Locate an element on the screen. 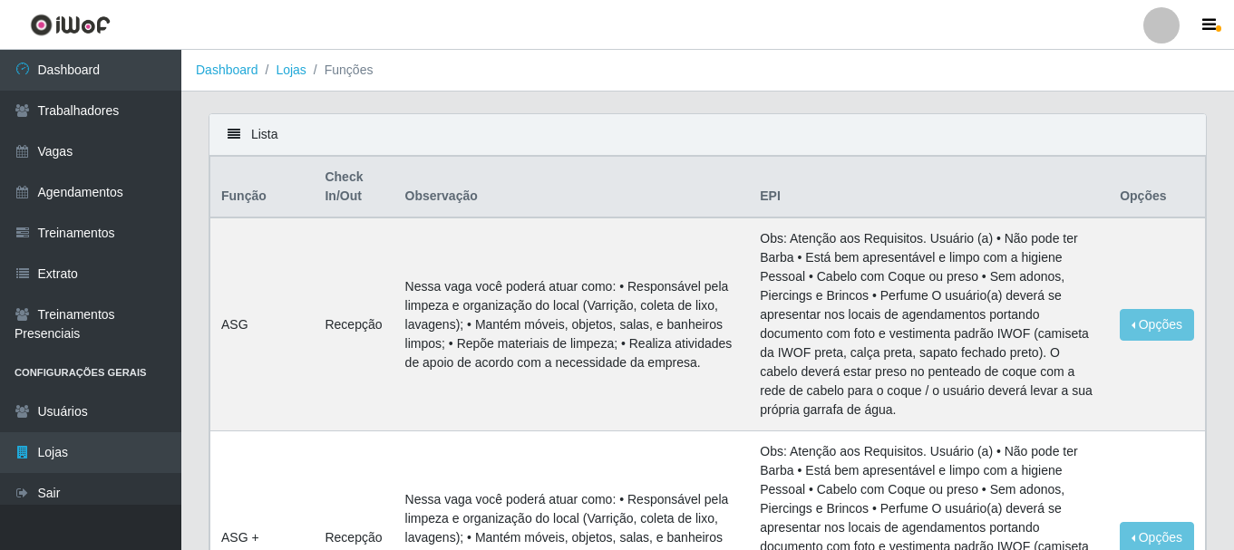 This screenshot has height=550, width=1234. th: Função is located at coordinates (262, 188).